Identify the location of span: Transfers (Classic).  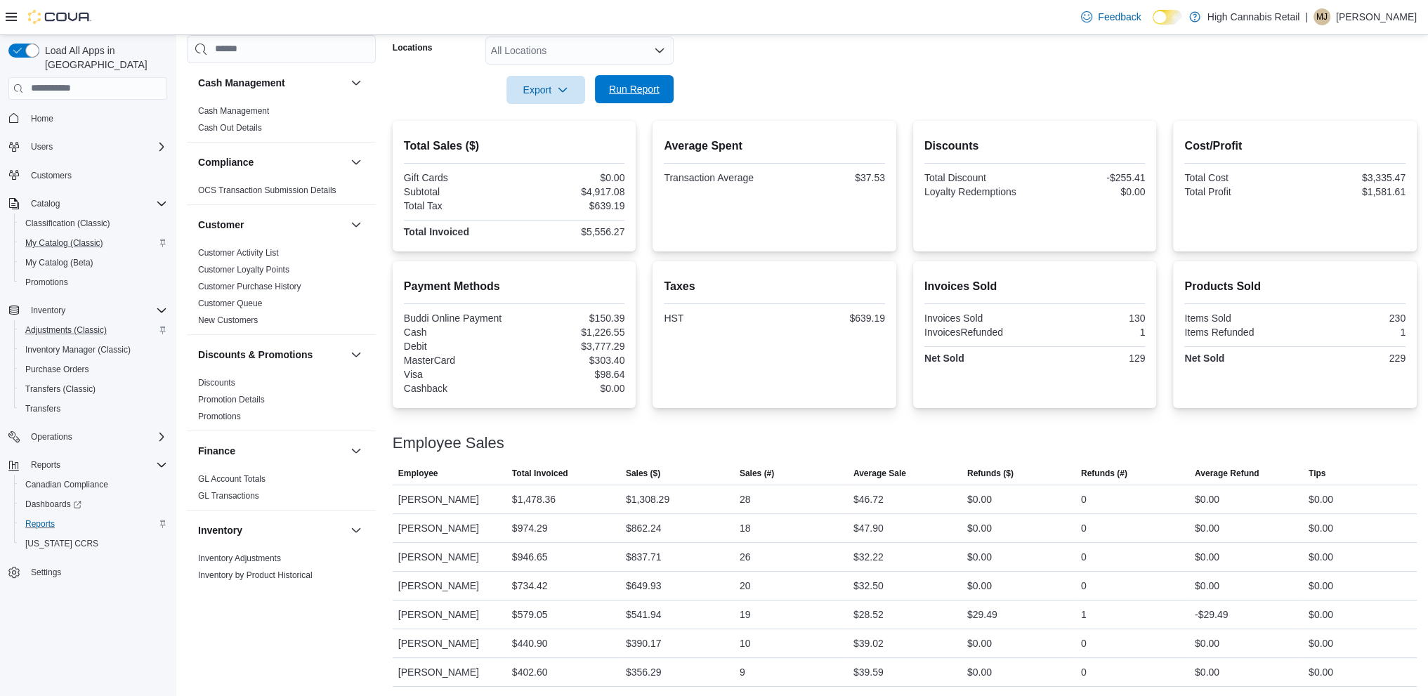
(93, 389).